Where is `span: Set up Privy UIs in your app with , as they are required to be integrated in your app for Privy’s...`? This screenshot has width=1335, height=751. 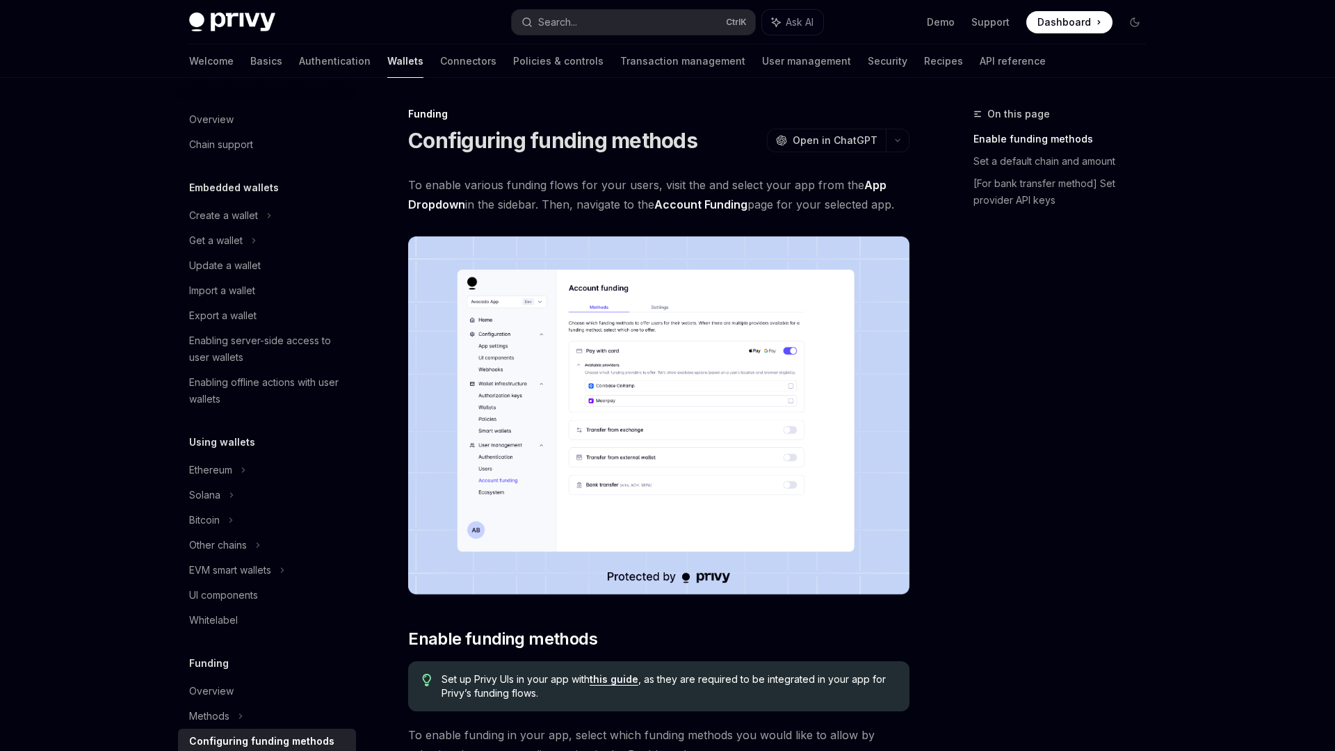 span: Set up Privy UIs in your app with , as they are required to be integrated in your app for Privy’s... is located at coordinates (668, 686).